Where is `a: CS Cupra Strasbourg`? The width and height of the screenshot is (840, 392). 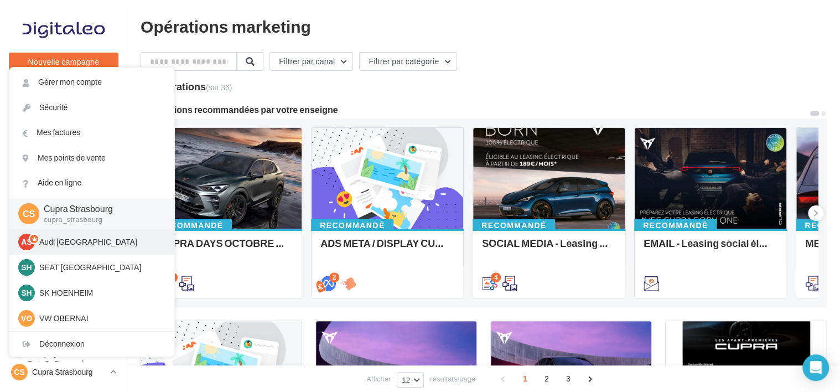
a: CS Cupra Strasbourg is located at coordinates (64, 372).